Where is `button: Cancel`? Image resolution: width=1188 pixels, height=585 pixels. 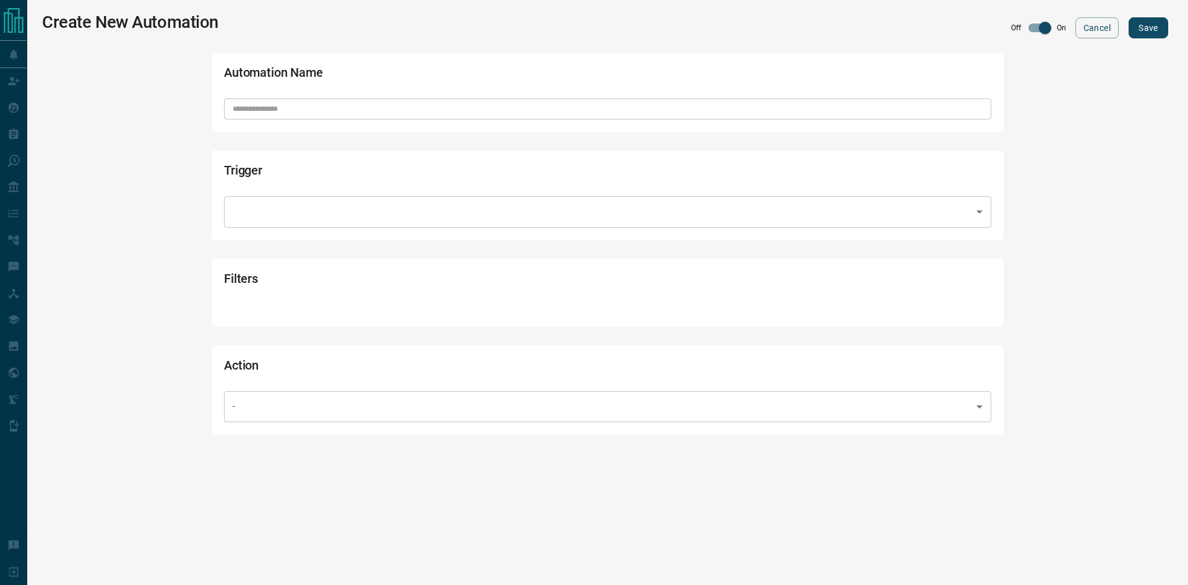 button: Cancel is located at coordinates (1097, 28).